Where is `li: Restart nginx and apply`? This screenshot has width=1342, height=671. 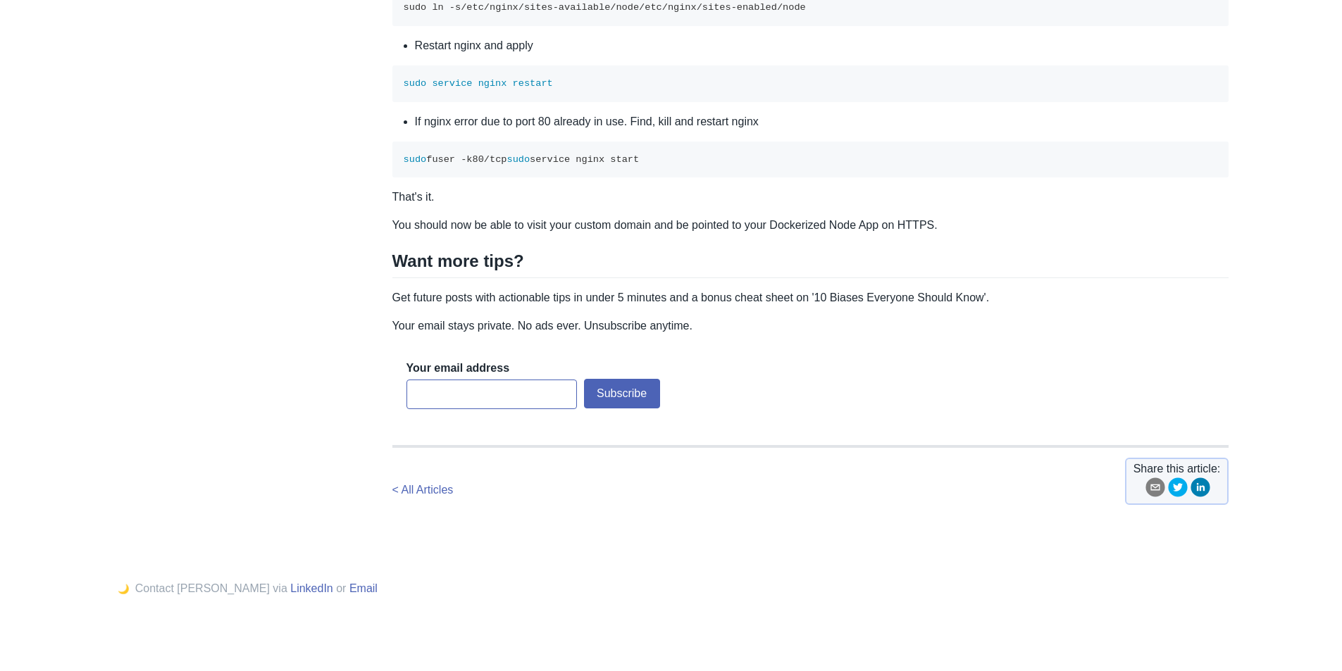
li: Restart nginx and apply is located at coordinates (822, 46).